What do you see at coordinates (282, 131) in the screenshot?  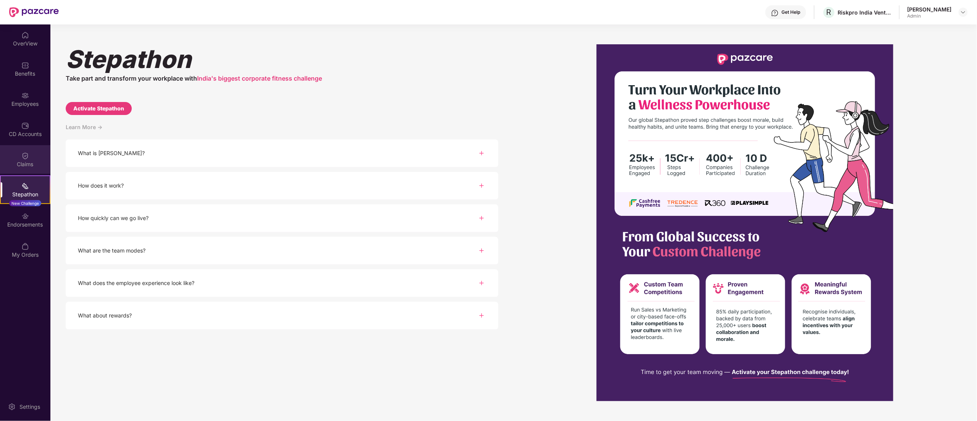 I see `div: Learn More ->` at bounding box center [282, 131].